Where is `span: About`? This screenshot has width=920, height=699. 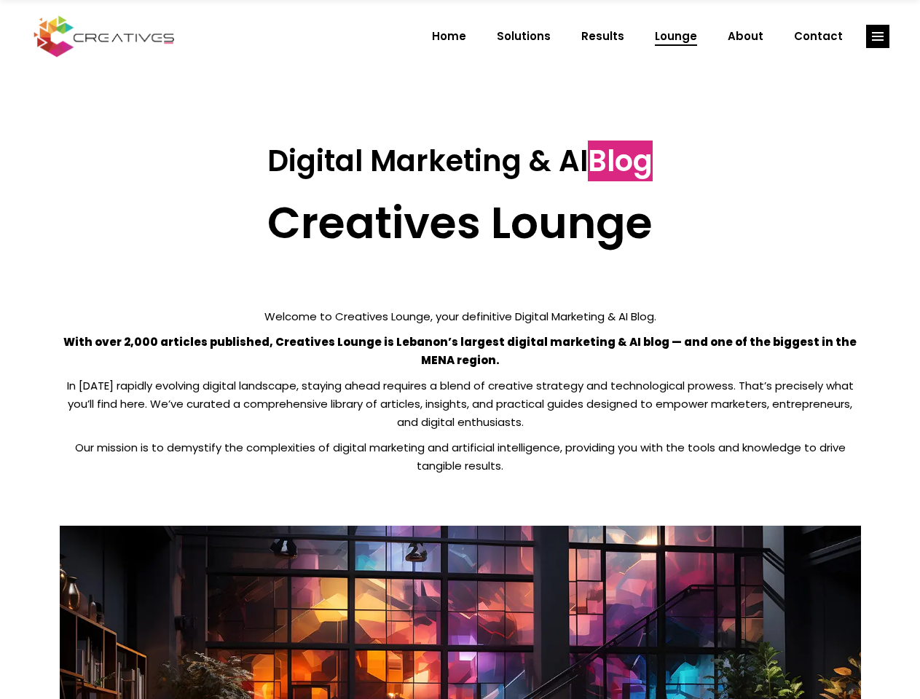 span: About is located at coordinates (745, 36).